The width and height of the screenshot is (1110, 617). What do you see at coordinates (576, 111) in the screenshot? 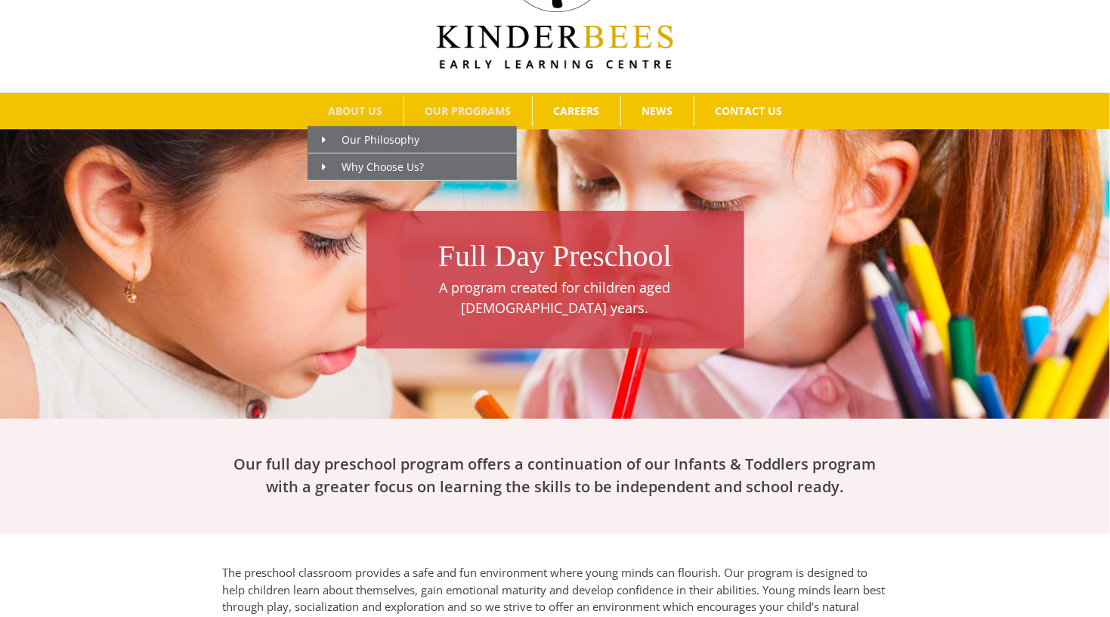
I see `span: CAREERS` at bounding box center [576, 111].